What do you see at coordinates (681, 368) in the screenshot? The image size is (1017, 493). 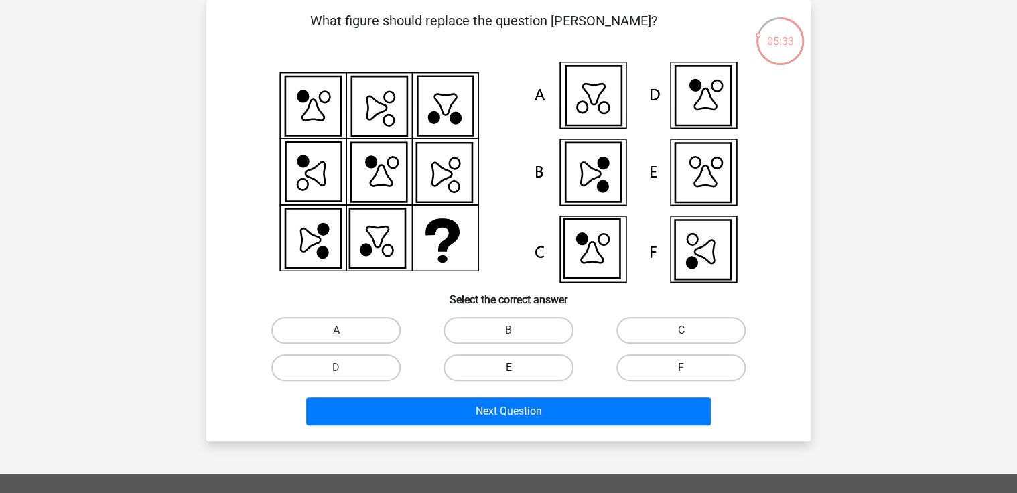 I see `label: F` at bounding box center [681, 368].